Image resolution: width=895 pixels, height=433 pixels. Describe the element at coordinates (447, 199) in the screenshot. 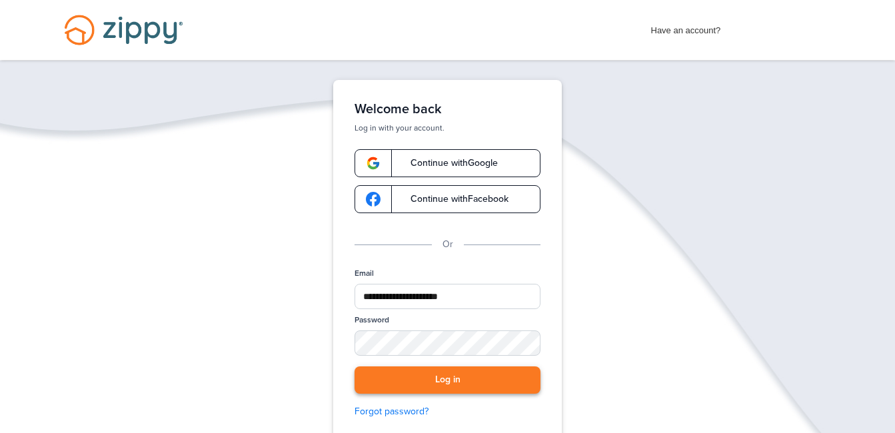

I see `a: google-logoContinue withFacebook` at that location.